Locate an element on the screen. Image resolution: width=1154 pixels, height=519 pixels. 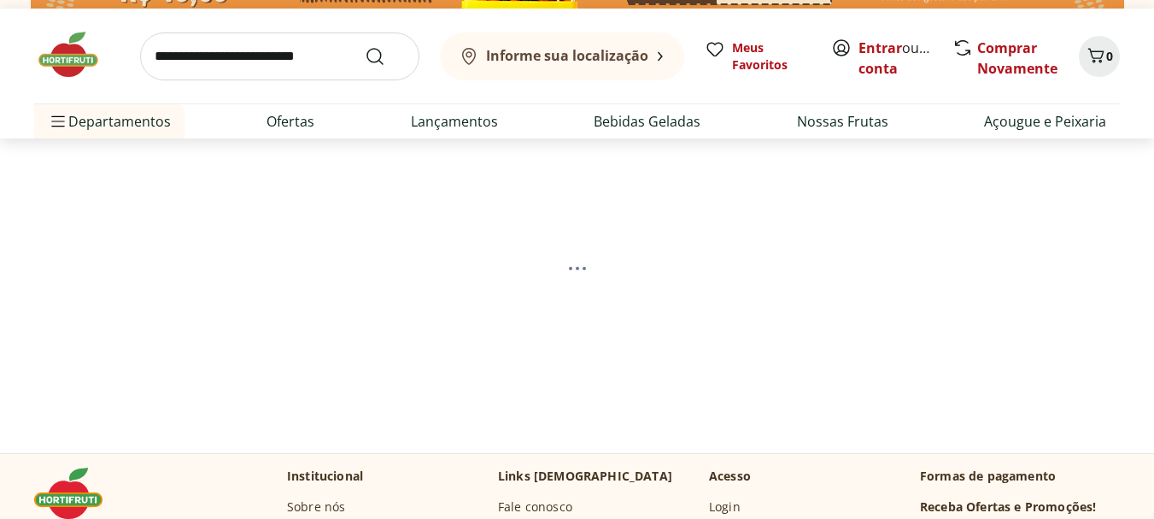
a: Meus Favoritos is located at coordinates (758, 56).